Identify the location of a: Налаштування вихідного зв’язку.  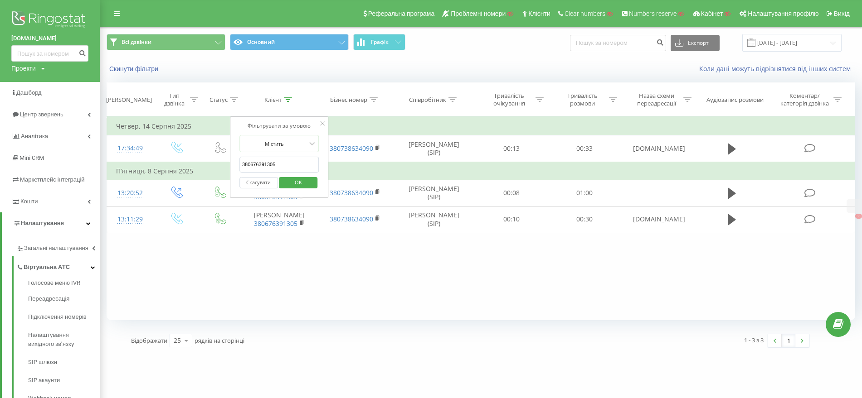
(64, 340).